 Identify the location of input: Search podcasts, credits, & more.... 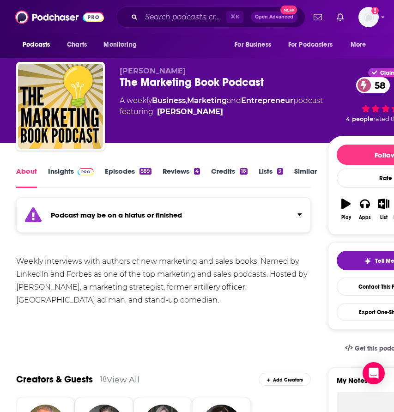
(184, 17).